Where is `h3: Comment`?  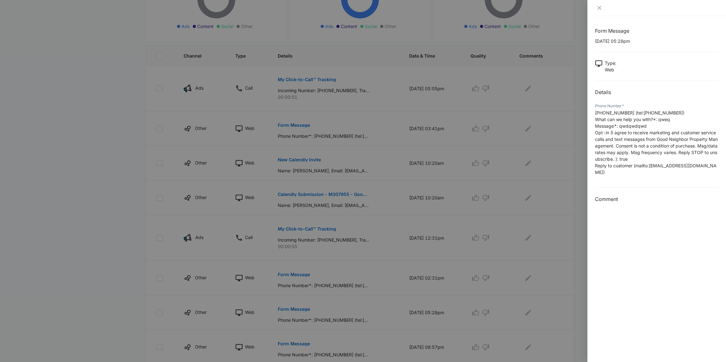 h3: Comment is located at coordinates (656, 199).